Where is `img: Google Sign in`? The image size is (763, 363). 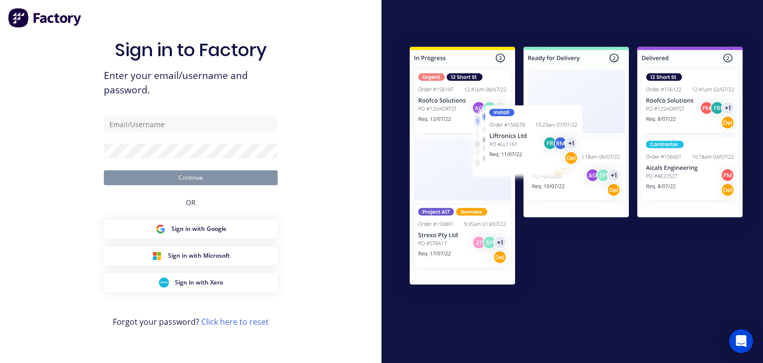
img: Google Sign in is located at coordinates (160, 229).